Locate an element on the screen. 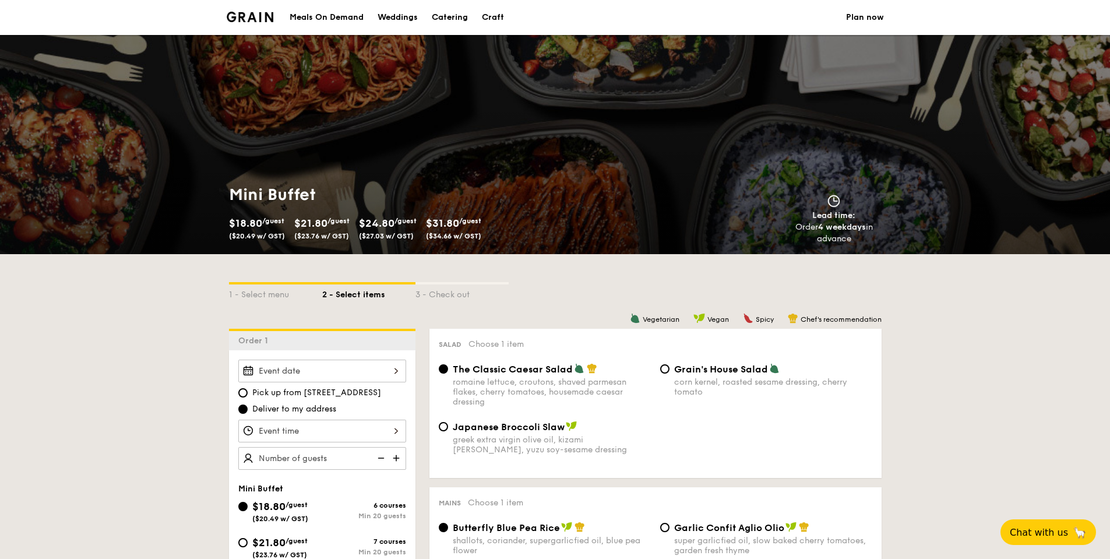  span: Vegan is located at coordinates (718, 319).